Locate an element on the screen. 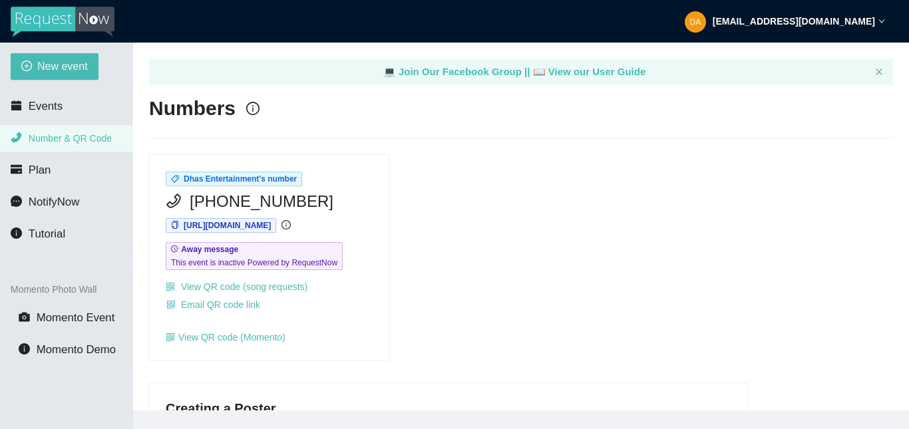 This screenshot has height=429, width=909. b: Away message is located at coordinates (210, 250).